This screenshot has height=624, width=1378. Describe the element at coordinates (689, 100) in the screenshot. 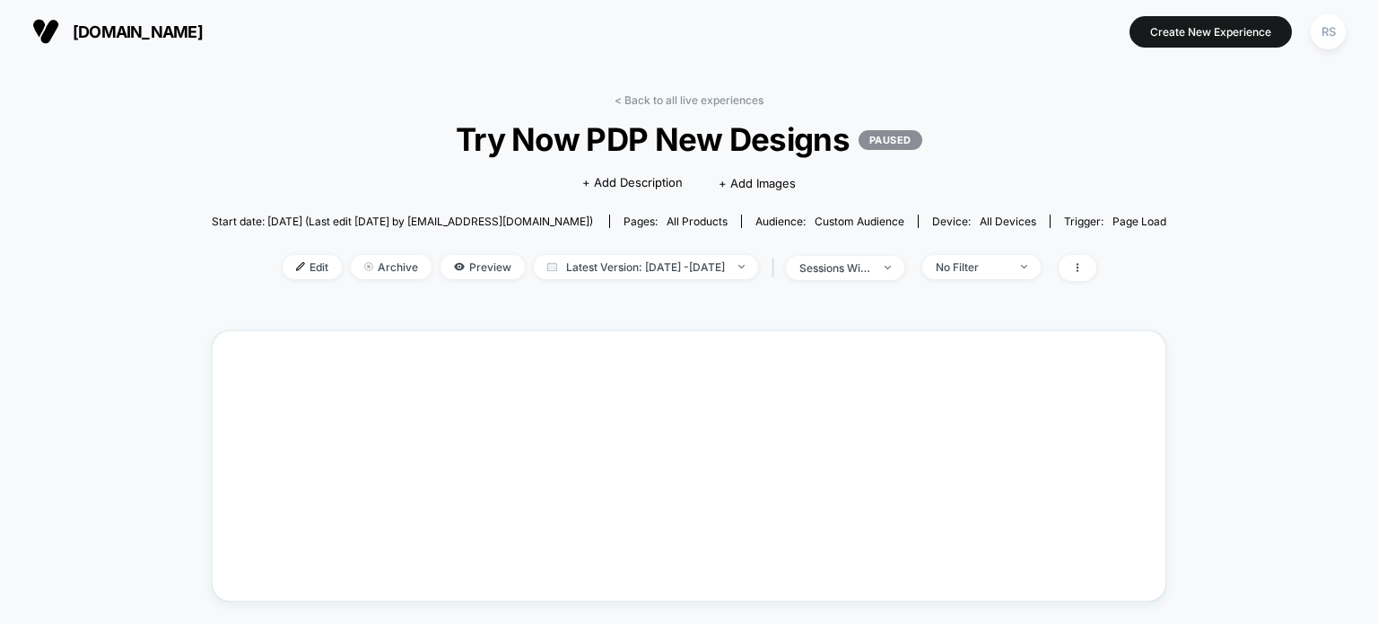

I see `a: < Back to all live experiences` at that location.